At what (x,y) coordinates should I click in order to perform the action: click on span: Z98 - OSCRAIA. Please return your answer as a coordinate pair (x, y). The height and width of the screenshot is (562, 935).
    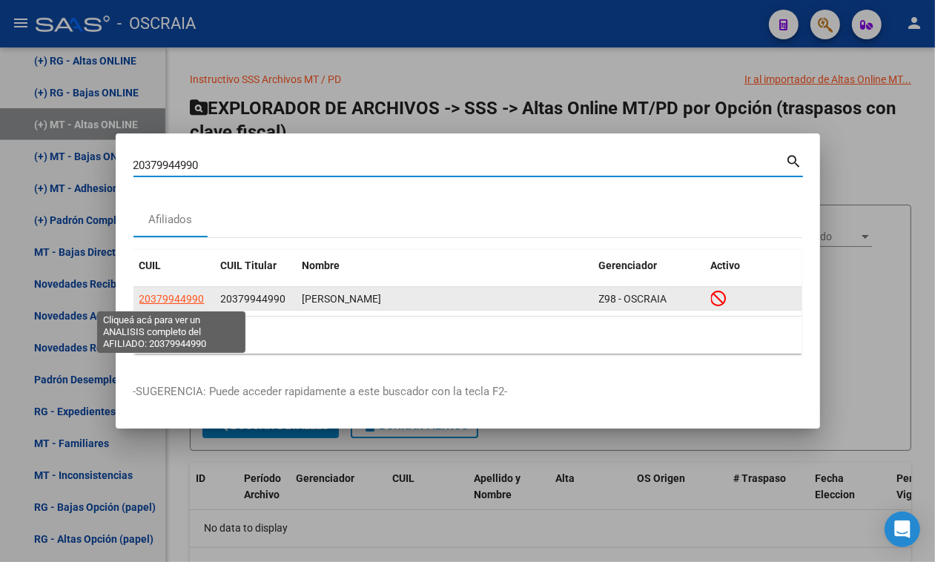
    Looking at the image, I should click on (633, 299).